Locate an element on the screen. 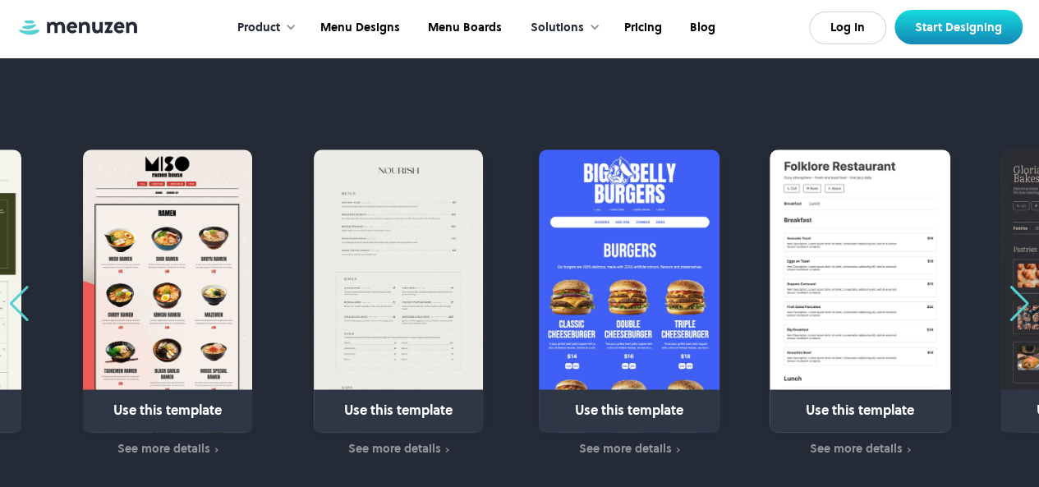 The image size is (1039, 487). a: Menu Boards is located at coordinates (463, 28).